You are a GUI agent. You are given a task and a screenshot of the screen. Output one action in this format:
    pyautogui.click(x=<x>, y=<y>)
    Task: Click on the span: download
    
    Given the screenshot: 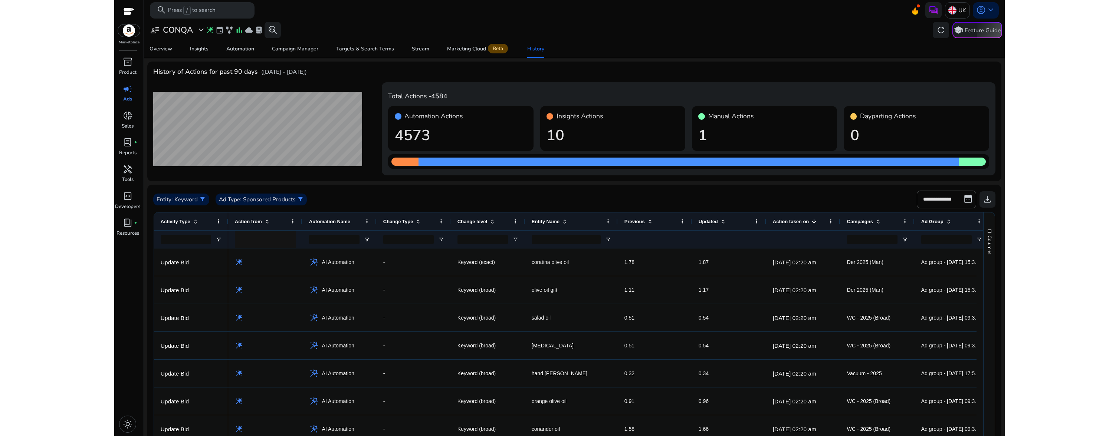 What is the action you would take?
    pyautogui.click(x=987, y=200)
    